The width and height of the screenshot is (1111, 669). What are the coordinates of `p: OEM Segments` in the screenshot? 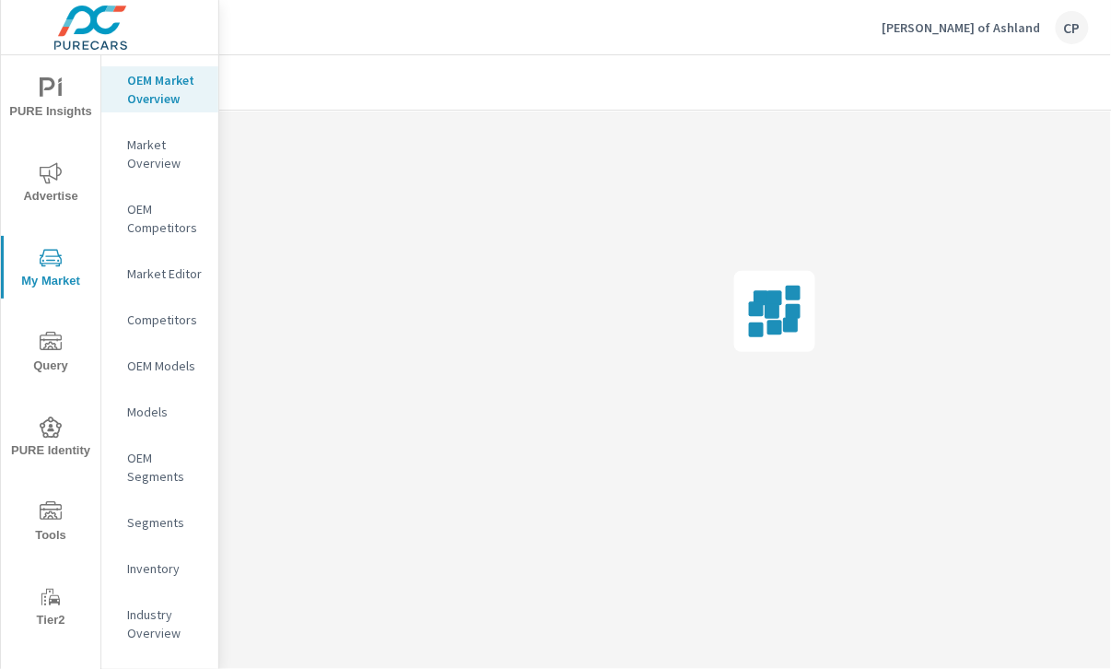 It's located at (165, 467).